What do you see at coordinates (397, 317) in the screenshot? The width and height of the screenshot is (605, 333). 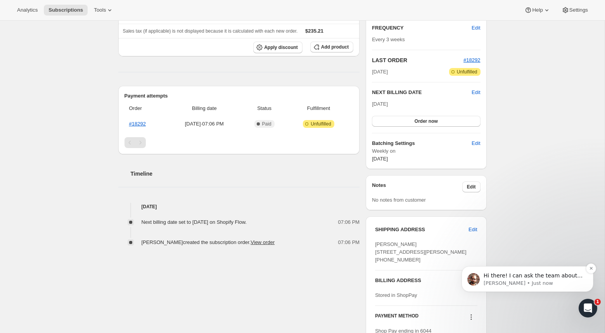 I see `h3: PAYMENT METHOD` at bounding box center [397, 317].